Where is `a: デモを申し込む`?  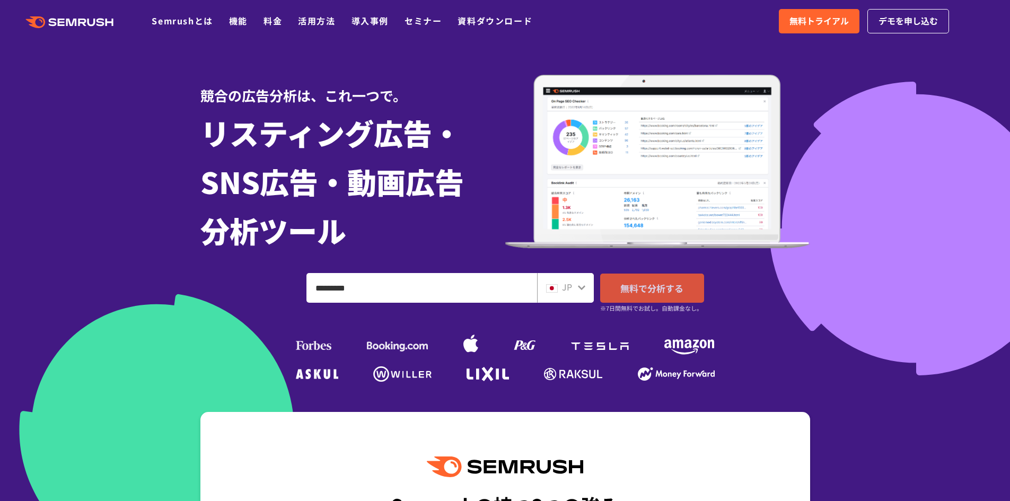
a: デモを申し込む is located at coordinates (909, 21).